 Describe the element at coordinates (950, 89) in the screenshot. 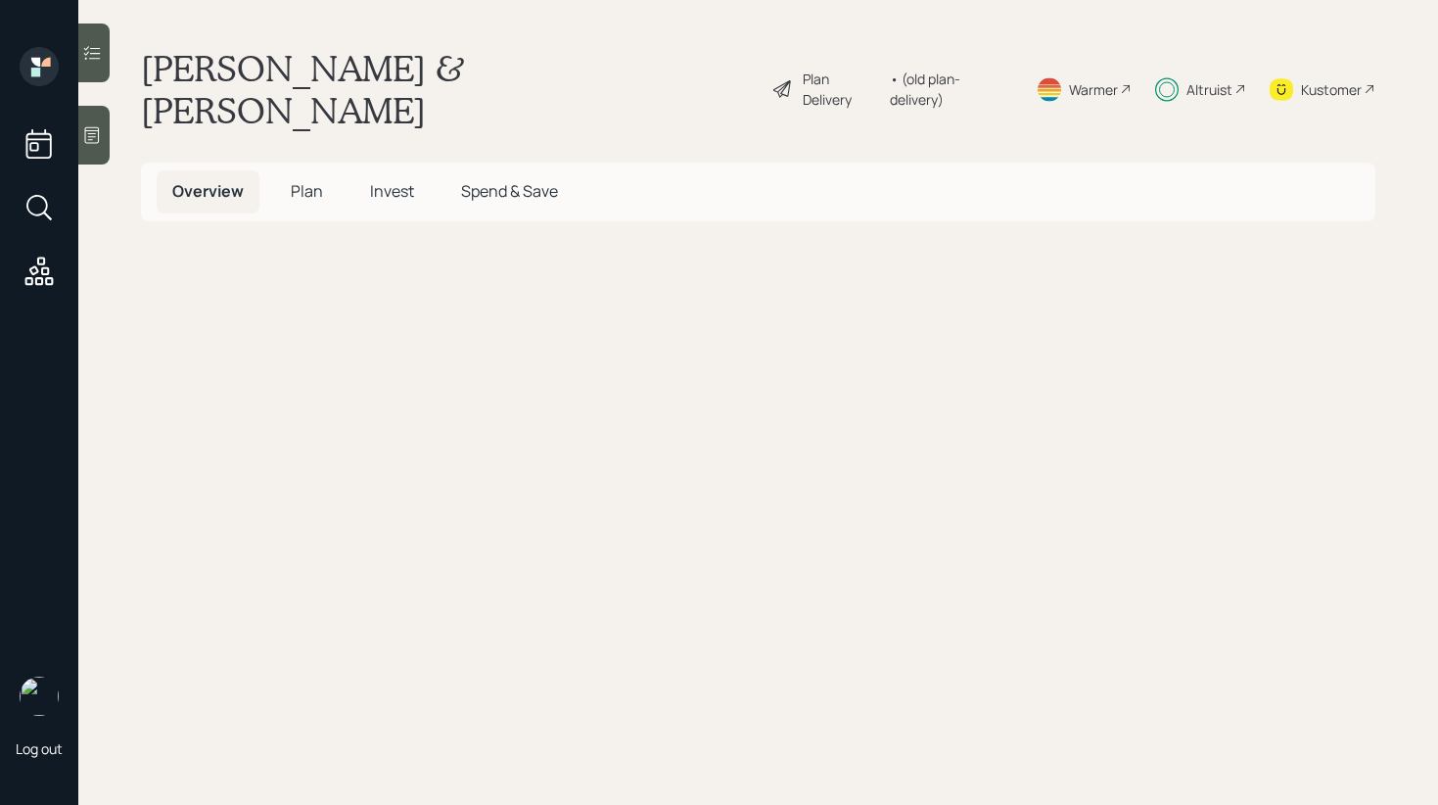

I see `div: • (old plan-delivery)` at that location.